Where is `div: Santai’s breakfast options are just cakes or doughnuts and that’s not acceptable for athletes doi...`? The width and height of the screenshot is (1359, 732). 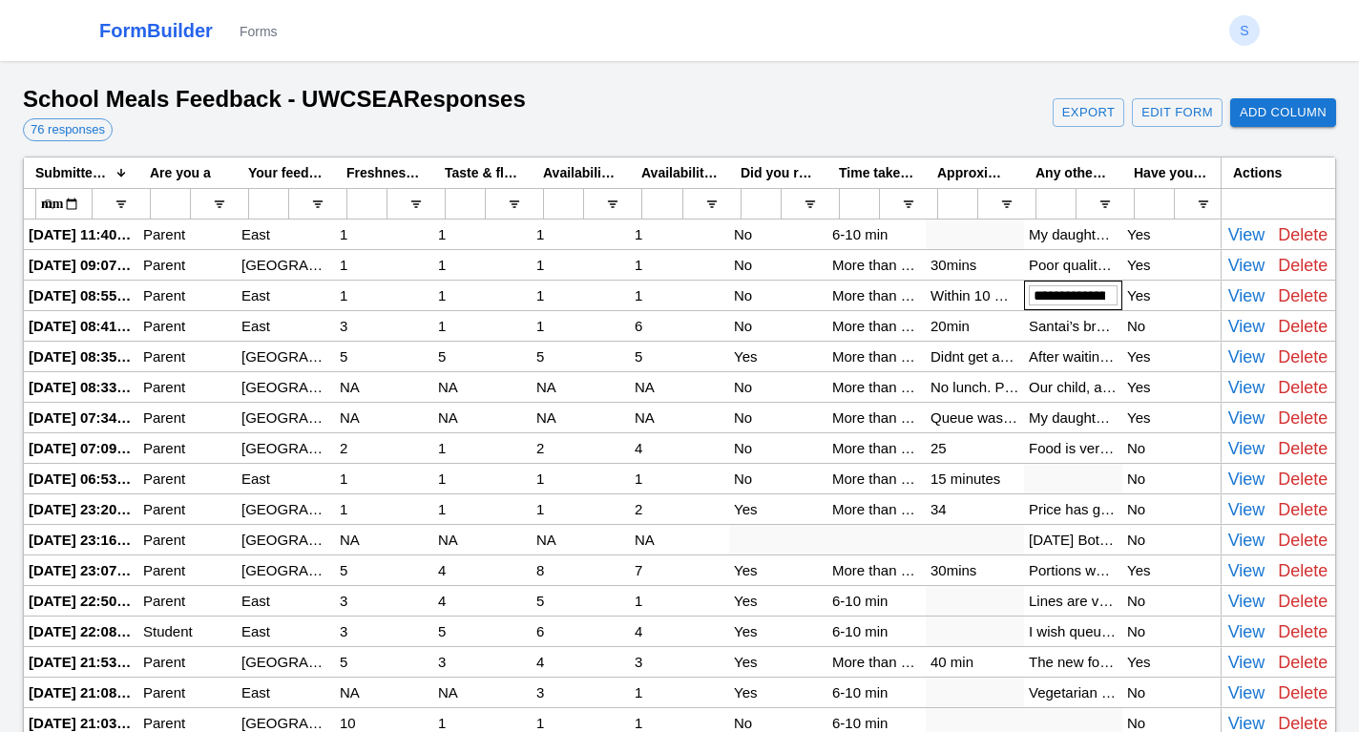 div: Santai’s breakfast options are just cakes or doughnuts and that’s not acceptable for athletes doi... is located at coordinates (1073, 325).